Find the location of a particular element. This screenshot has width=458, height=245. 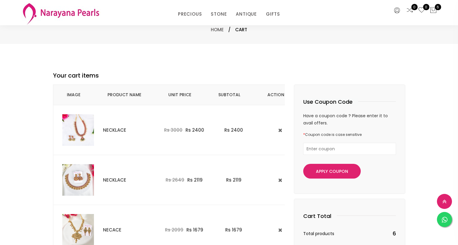

th: Product Name is located at coordinates (124, 95).